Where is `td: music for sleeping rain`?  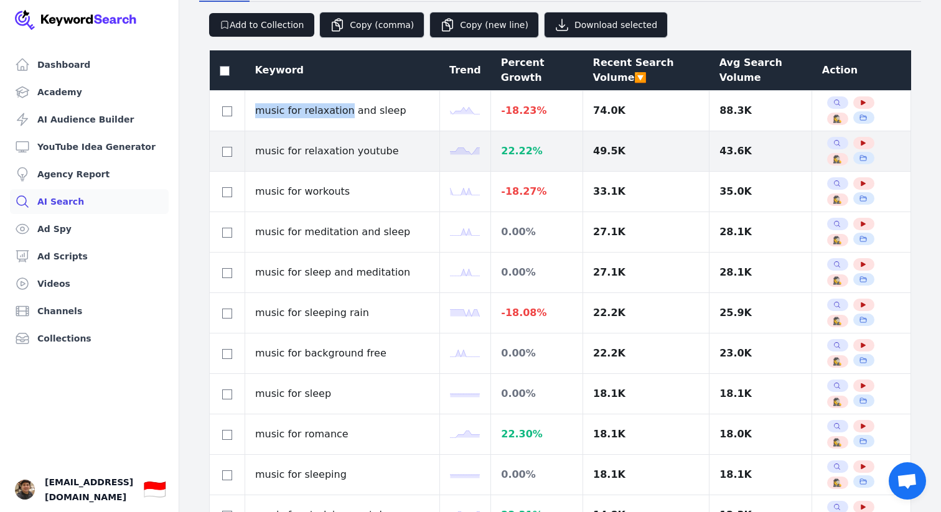 td: music for sleeping rain is located at coordinates (342, 313).